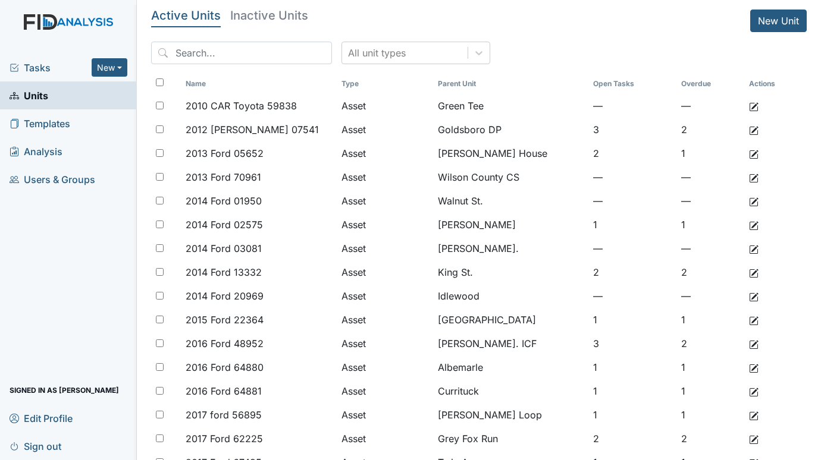  Describe the element at coordinates (51, 68) in the screenshot. I see `span: Tasks` at that location.